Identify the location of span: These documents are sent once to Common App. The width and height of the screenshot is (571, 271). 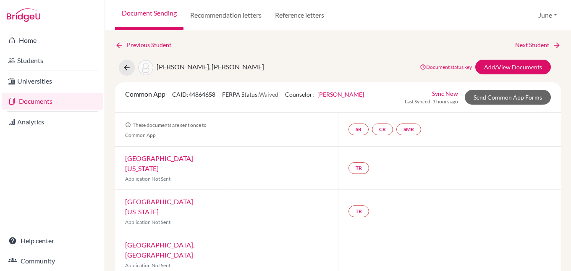
(166, 130).